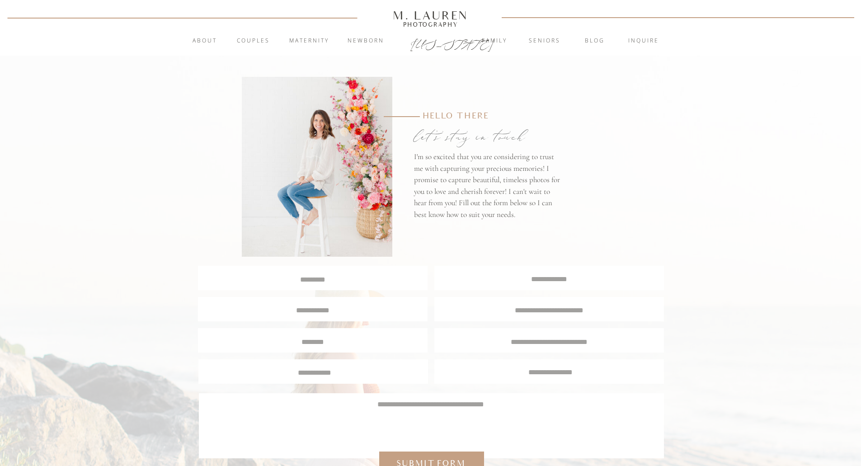 The width and height of the screenshot is (861, 466). What do you see at coordinates (309, 41) in the screenshot?
I see `a: Maternity` at bounding box center [309, 41].